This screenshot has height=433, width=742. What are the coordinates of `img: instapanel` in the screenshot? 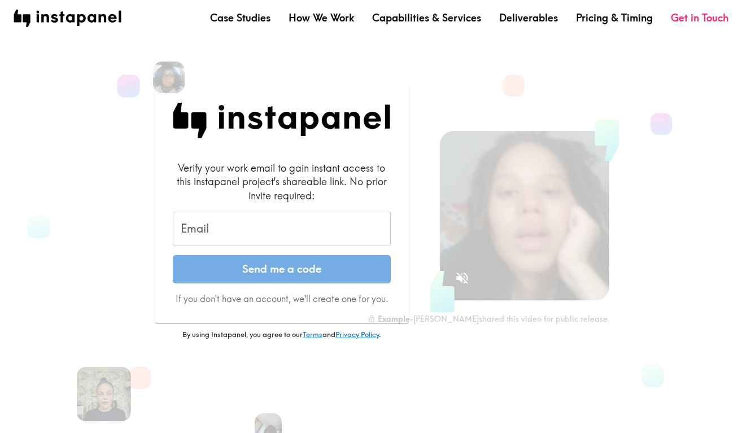 It's located at (67, 18).